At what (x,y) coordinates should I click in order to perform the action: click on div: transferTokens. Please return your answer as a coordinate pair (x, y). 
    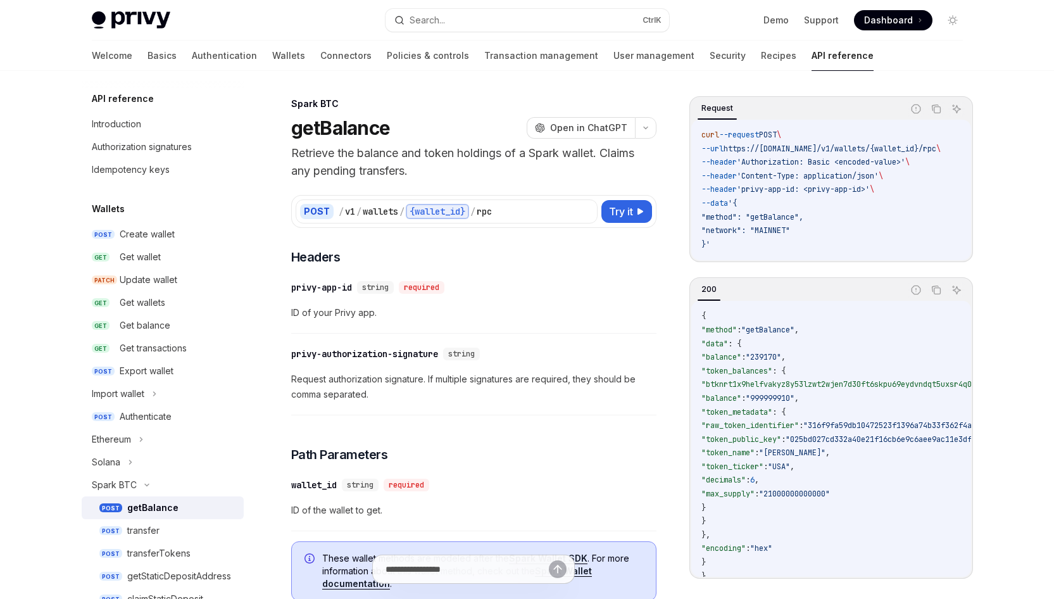
    Looking at the image, I should click on (159, 553).